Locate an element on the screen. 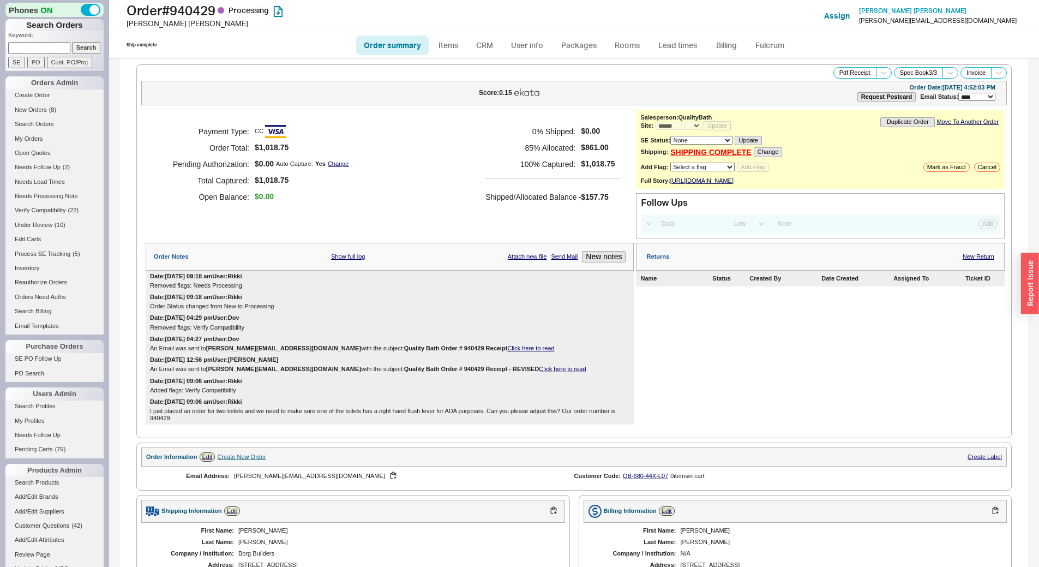  a: New Orders(8) is located at coordinates (55, 110).